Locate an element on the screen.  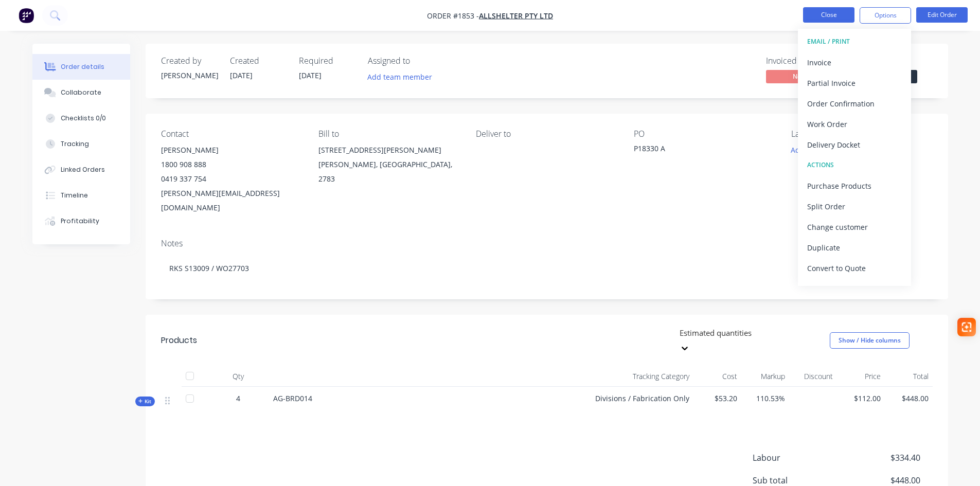
div: Contact is located at coordinates (231, 134).